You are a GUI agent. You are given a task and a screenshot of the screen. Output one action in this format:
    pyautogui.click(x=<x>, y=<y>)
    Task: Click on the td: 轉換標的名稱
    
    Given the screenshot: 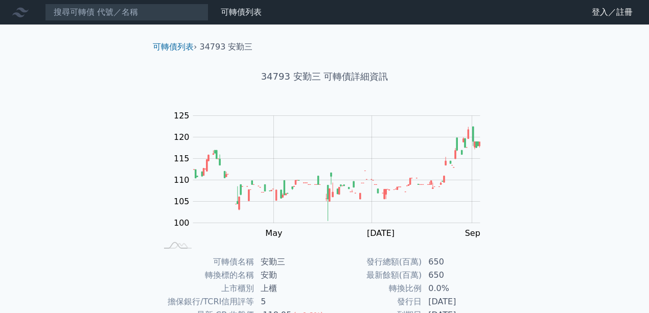 What is the action you would take?
    pyautogui.click(x=206, y=276)
    